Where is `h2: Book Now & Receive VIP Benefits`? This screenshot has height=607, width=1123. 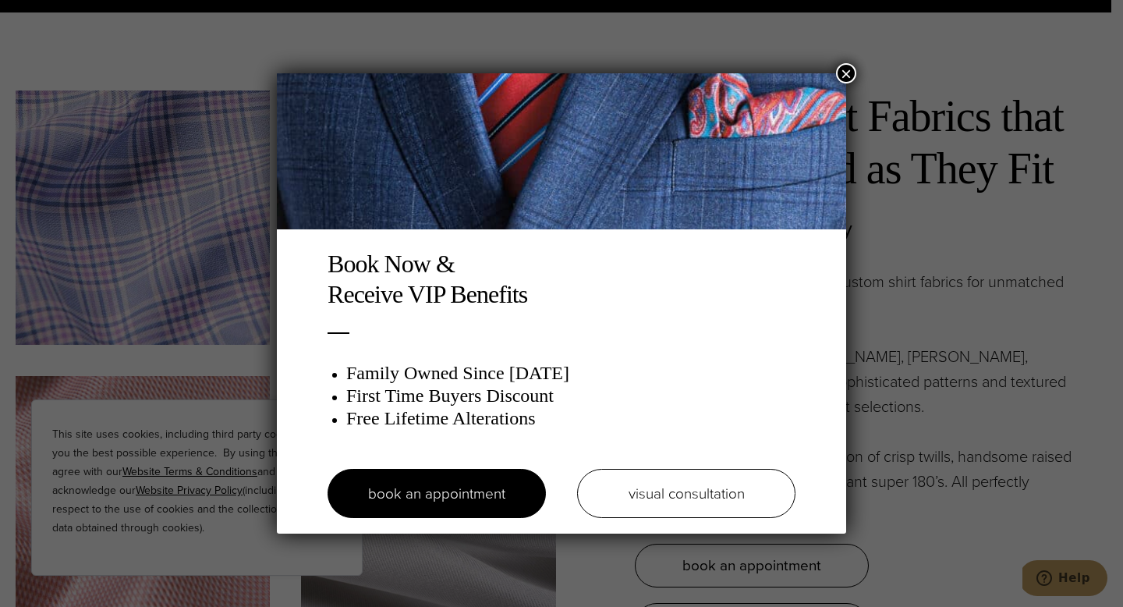
h2: Book Now & Receive VIP Benefits is located at coordinates (561, 278).